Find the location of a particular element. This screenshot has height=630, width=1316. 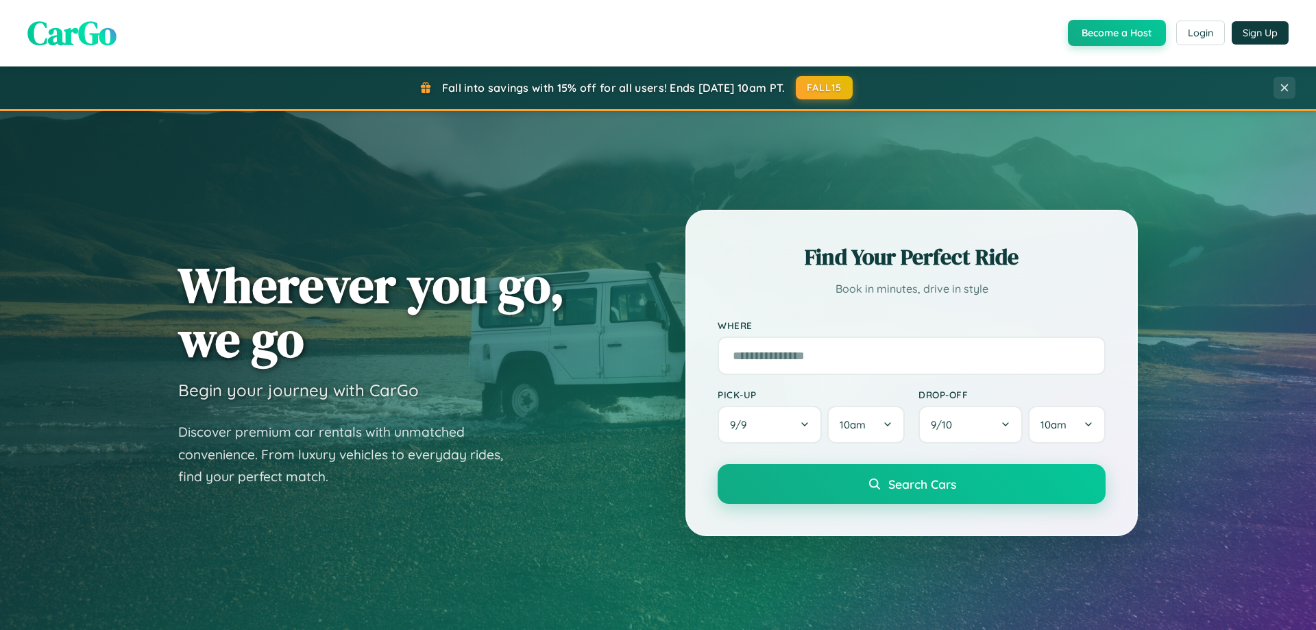

h2: Find Your Perfect Ride is located at coordinates (912, 257).